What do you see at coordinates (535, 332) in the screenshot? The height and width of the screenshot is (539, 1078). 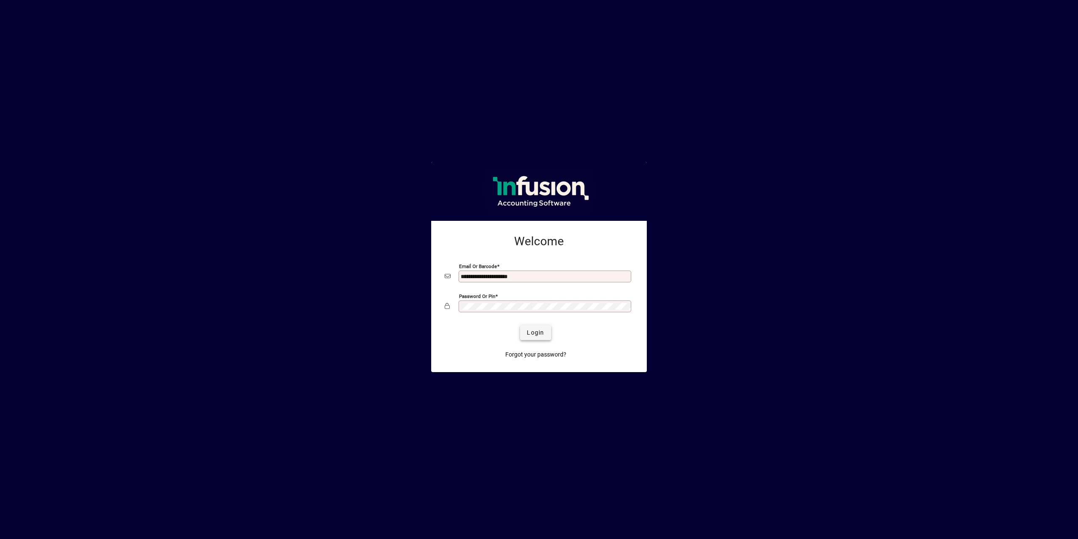 I see `button: Login` at bounding box center [535, 332].